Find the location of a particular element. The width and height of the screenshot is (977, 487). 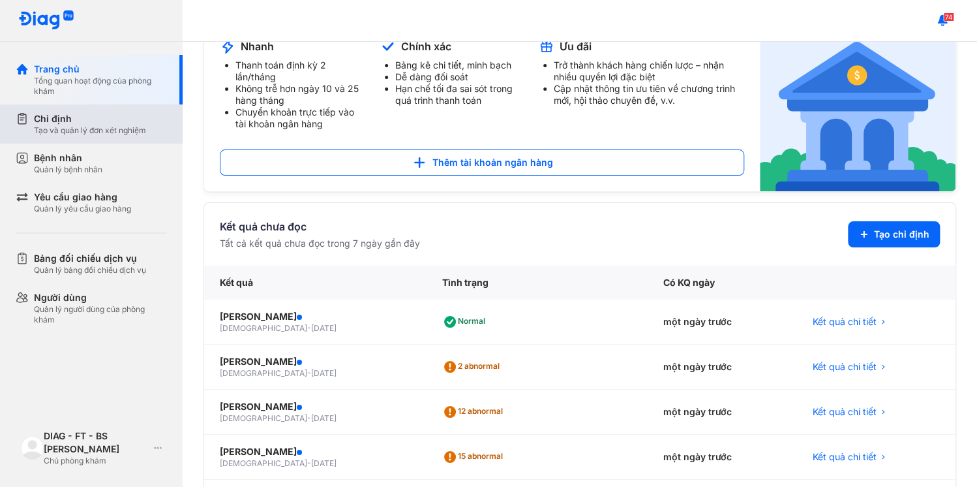

li: Chuyển khoản trực tiếp vào tài khoản ngân hàng is located at coordinates (300, 118).